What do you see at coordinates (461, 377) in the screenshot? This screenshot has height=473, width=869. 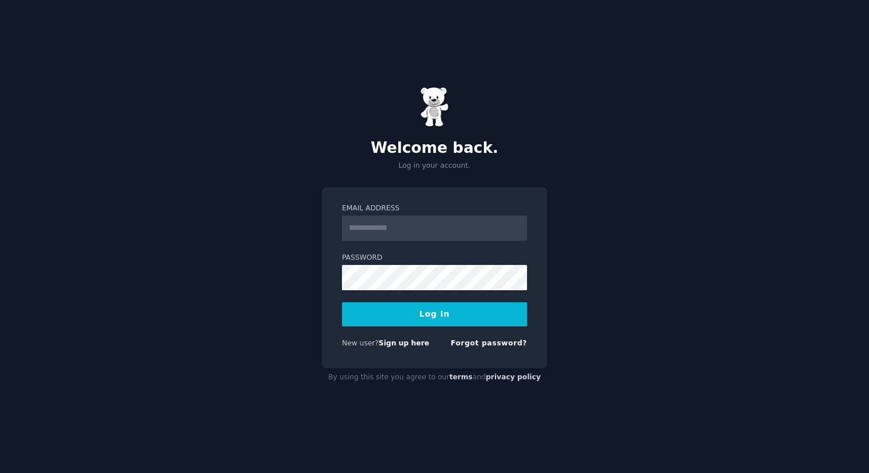 I see `a: terms` at bounding box center [461, 377].